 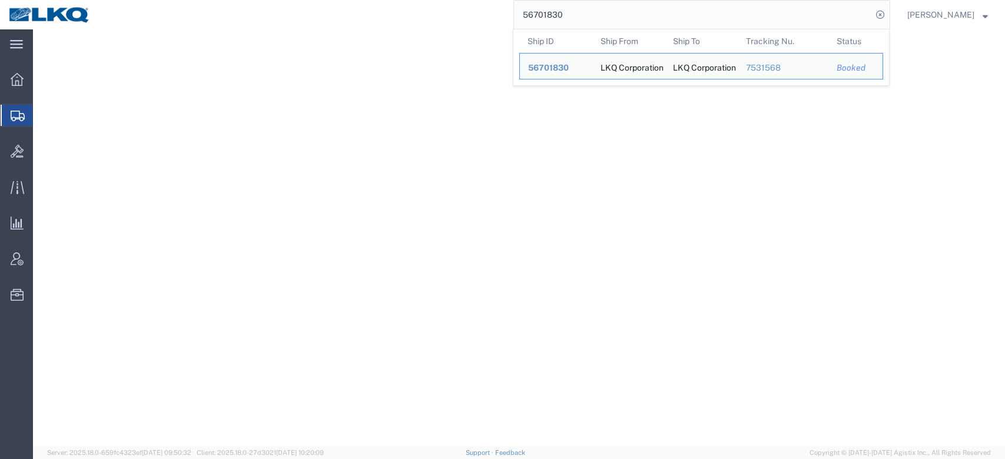 What do you see at coordinates (783, 41) in the screenshot?
I see `th: Tracking Nu.` at bounding box center [783, 41].